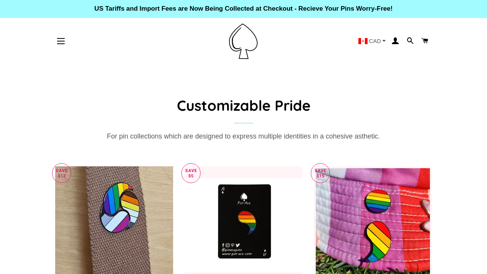  Describe the element at coordinates (62, 176) in the screenshot. I see `span: $12` at that location.